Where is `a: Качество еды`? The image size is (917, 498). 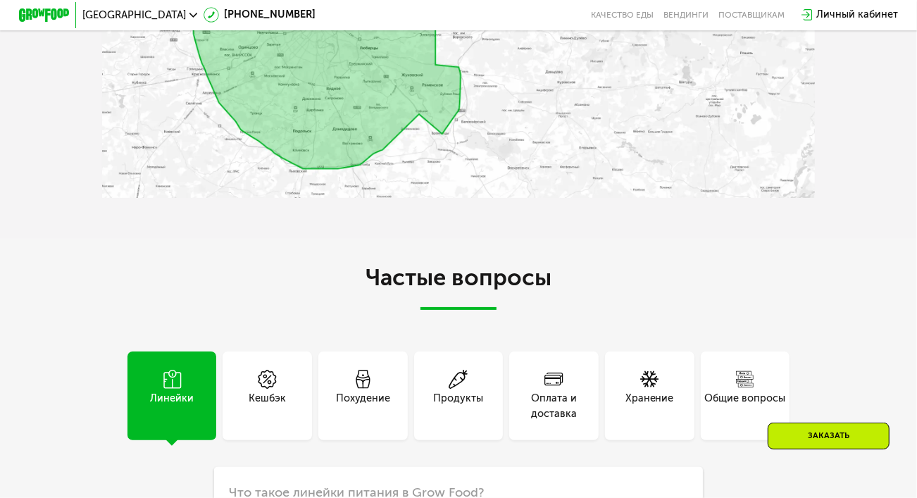
a: Качество еды is located at coordinates (622, 15).